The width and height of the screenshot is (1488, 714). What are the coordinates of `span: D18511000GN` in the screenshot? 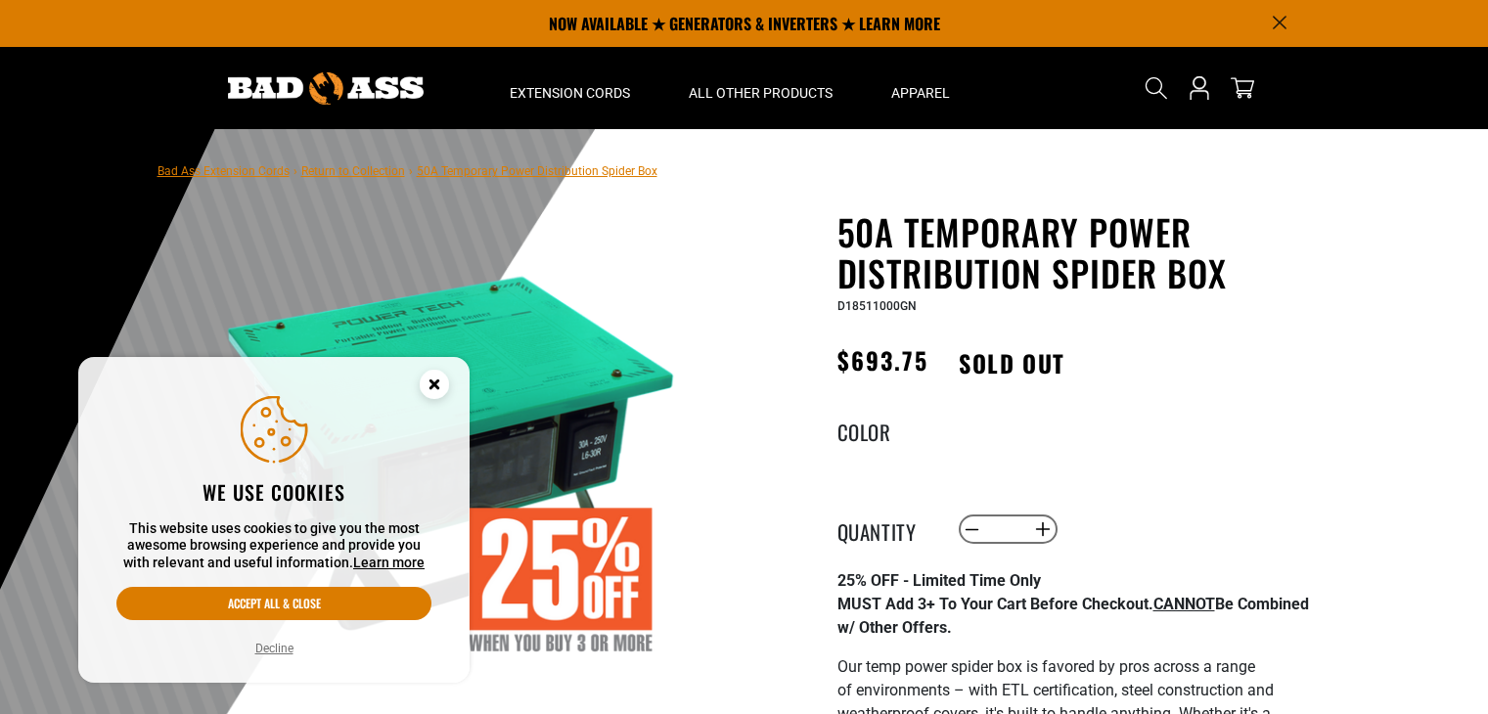 It's located at (876, 306).